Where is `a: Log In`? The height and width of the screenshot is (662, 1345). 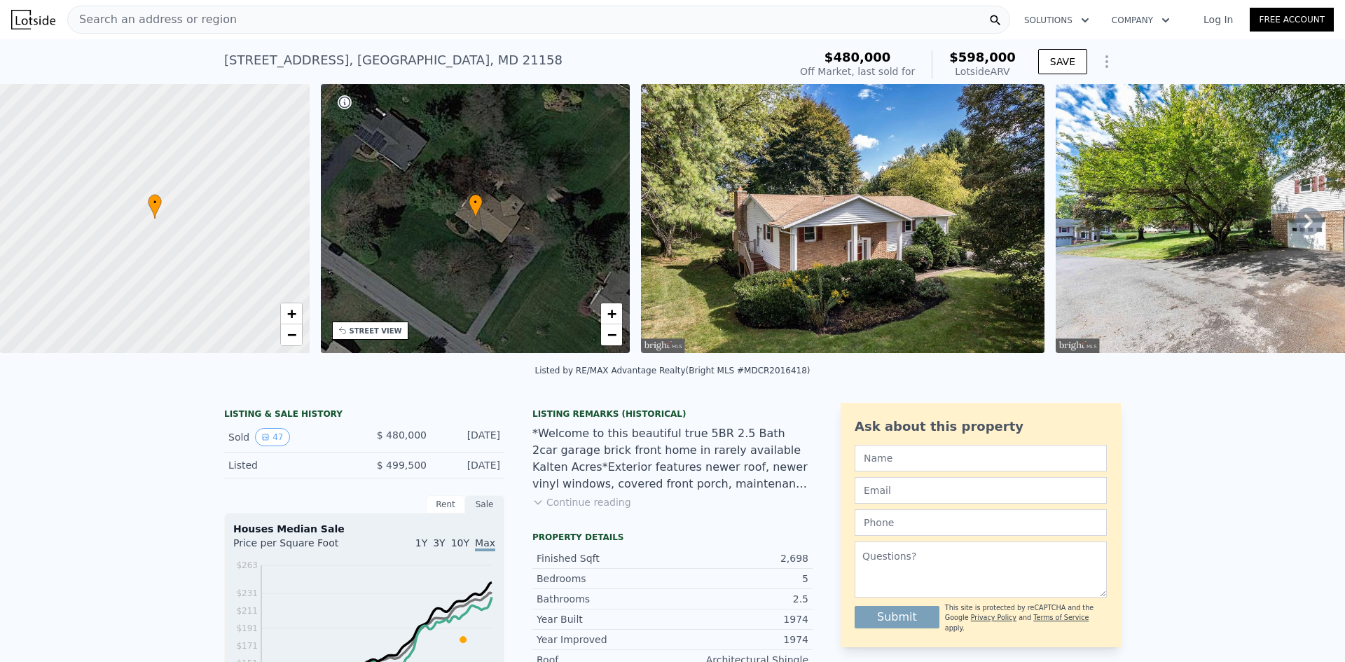 a: Log In is located at coordinates (1218, 20).